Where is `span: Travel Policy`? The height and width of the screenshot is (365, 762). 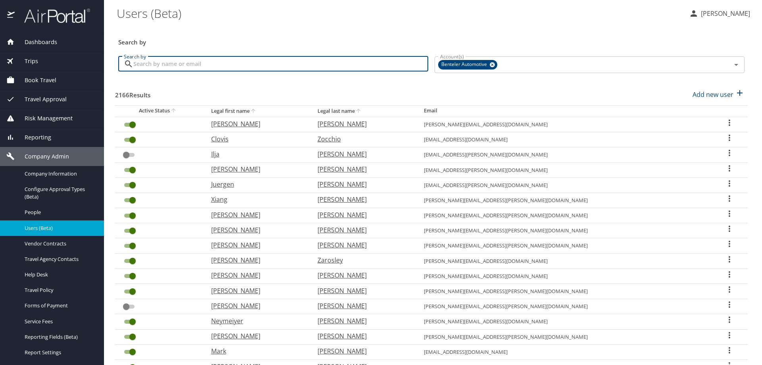 span: Travel Policy is located at coordinates (60, 290).